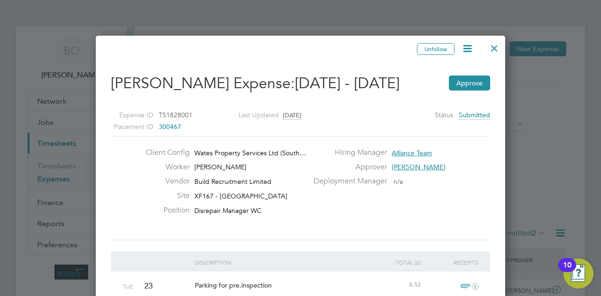 The height and width of the screenshot is (296, 601). I want to click on span: n/a, so click(398, 182).